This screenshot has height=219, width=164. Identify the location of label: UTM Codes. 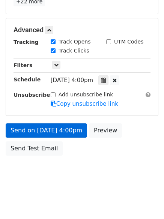
(128, 42).